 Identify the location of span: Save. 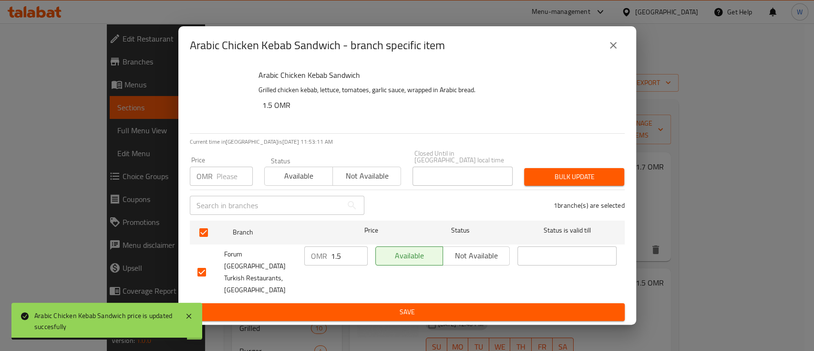
(407, 311).